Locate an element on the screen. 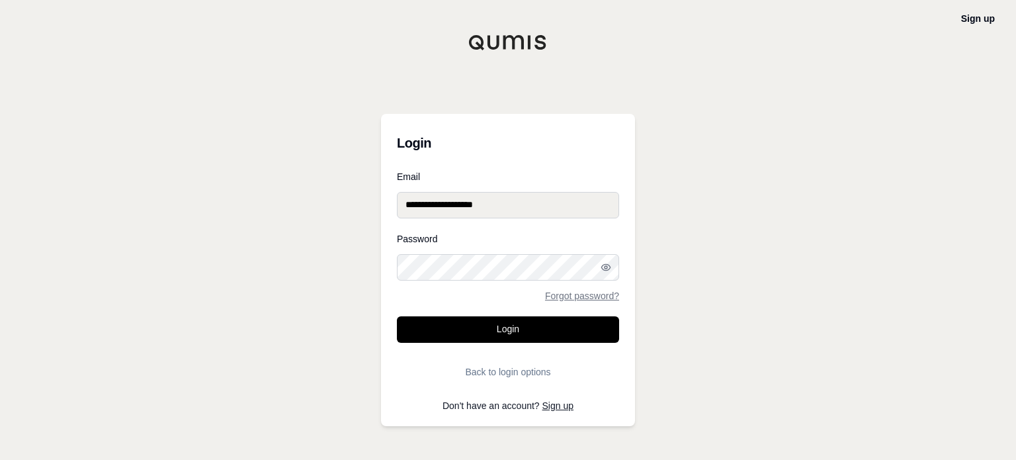  label: Email is located at coordinates (508, 177).